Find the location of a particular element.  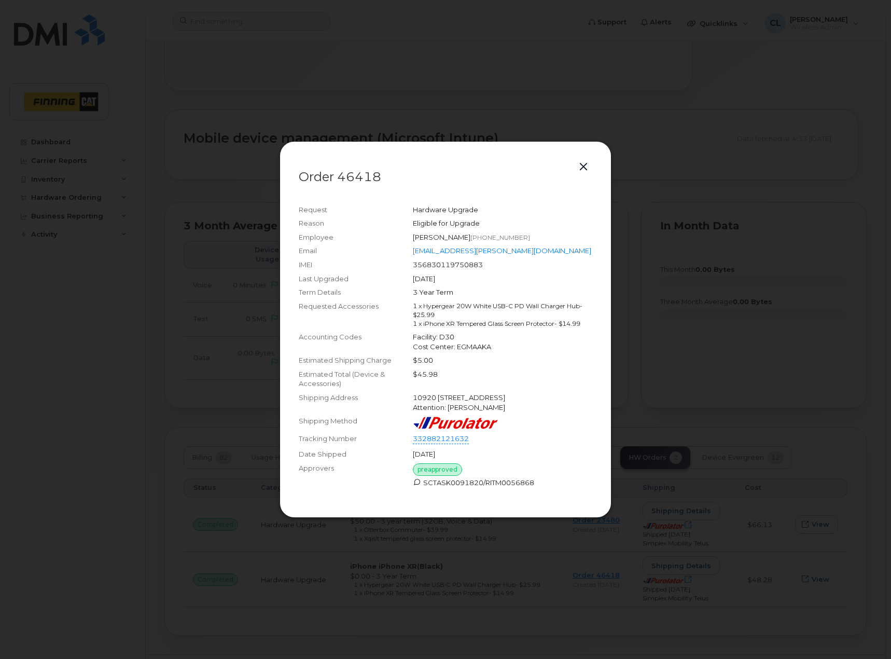

div: Approvers is located at coordinates (356, 475).